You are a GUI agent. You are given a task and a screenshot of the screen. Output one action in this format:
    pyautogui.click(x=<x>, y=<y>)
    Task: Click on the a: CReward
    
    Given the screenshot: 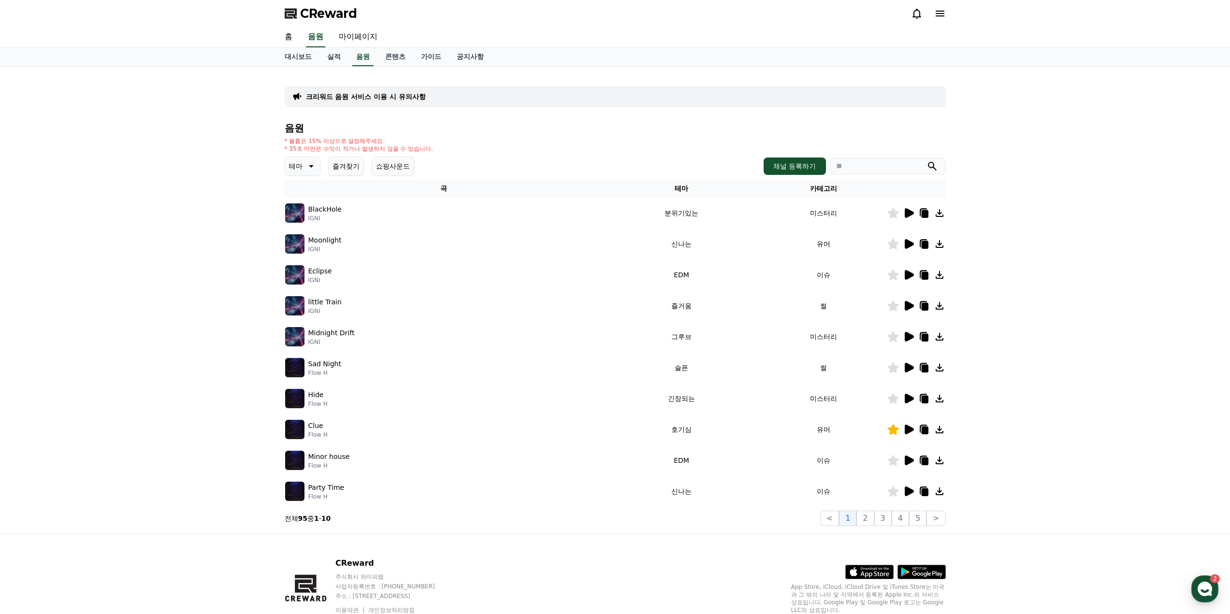 What is the action you would take?
    pyautogui.click(x=321, y=14)
    